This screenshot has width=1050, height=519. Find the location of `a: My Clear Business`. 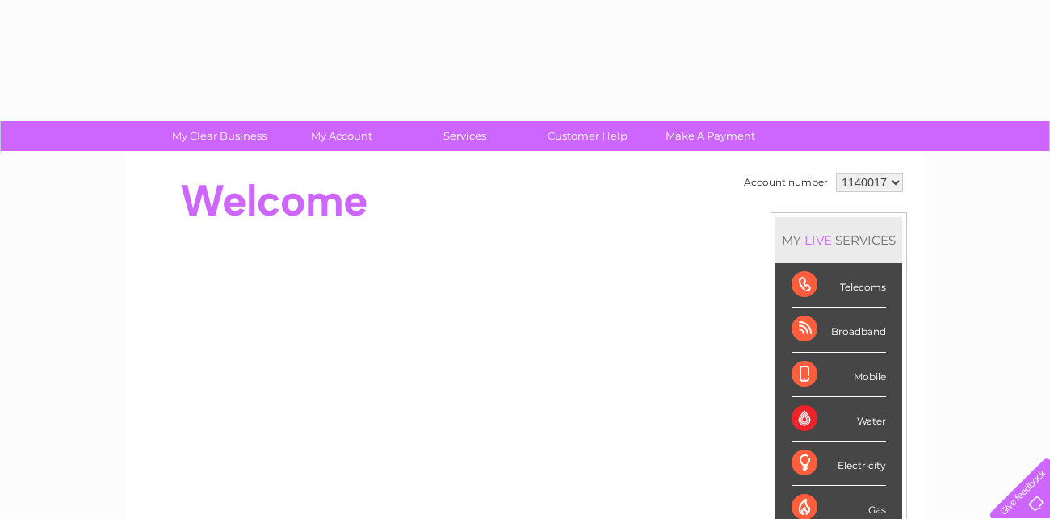

a: My Clear Business is located at coordinates (219, 136).